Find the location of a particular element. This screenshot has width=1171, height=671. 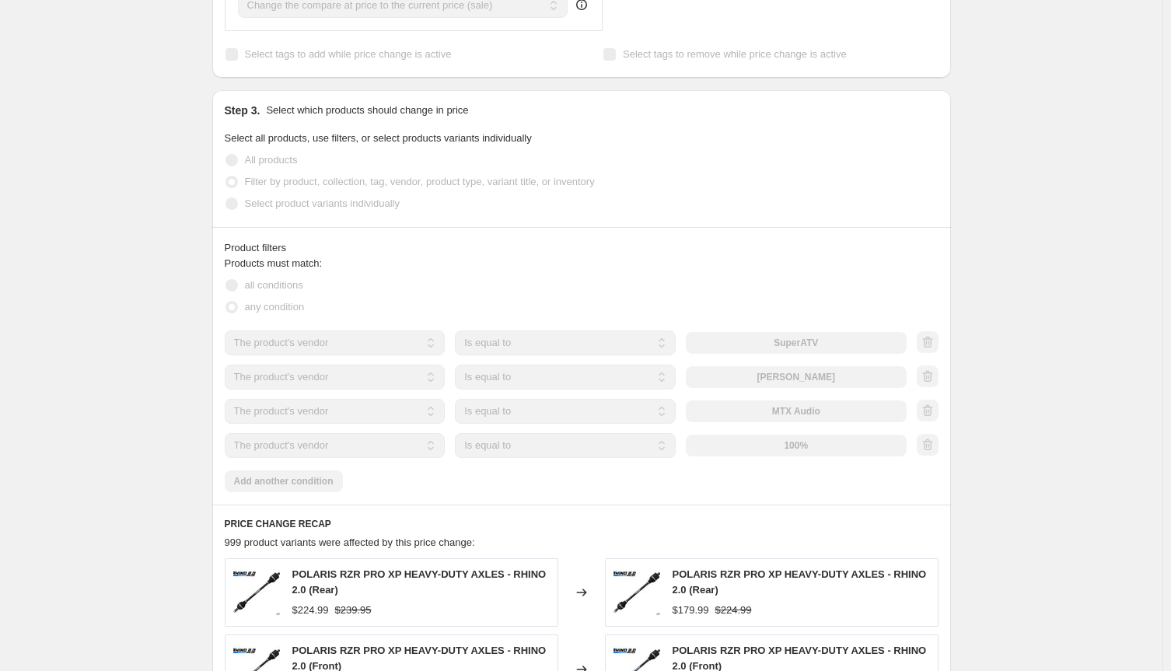

span: 999 product variants were affected by this price change: is located at coordinates (350, 542).